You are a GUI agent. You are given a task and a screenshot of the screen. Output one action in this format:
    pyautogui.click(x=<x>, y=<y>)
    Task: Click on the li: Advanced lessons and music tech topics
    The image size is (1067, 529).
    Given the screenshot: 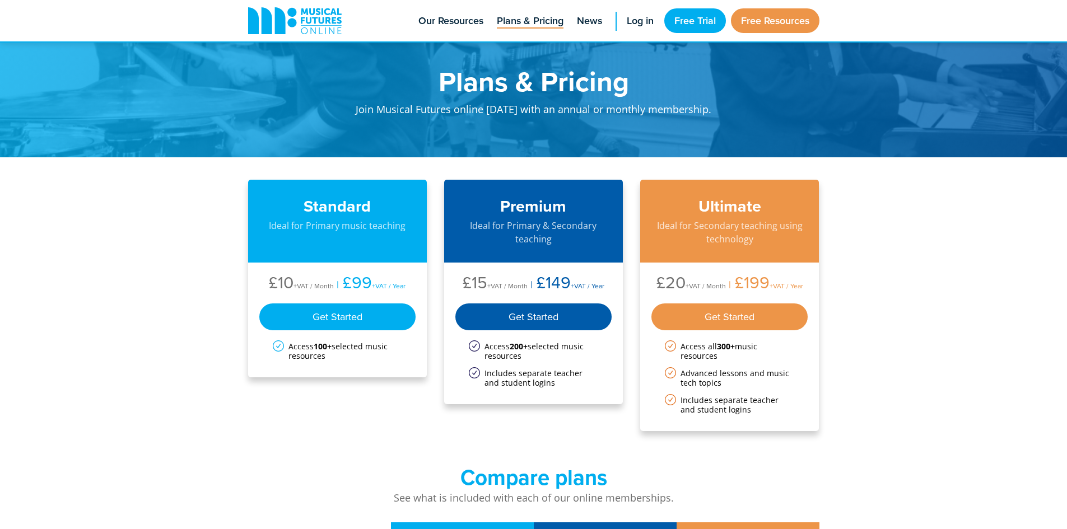 What is the action you would take?
    pyautogui.click(x=730, y=378)
    